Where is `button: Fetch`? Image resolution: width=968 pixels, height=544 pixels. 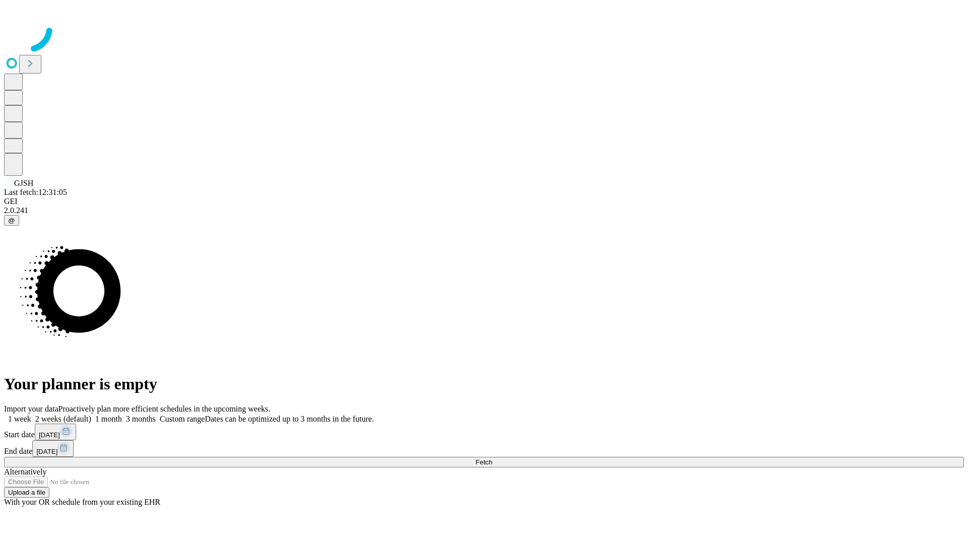
button: Fetch is located at coordinates (484, 462).